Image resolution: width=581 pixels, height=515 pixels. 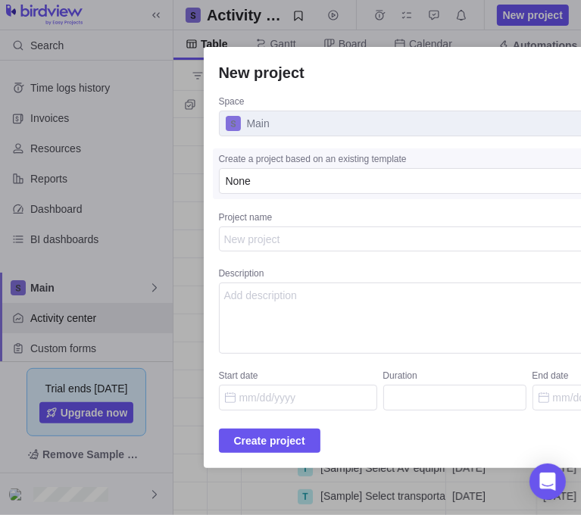 I want to click on div: Duration, so click(x=455, y=377).